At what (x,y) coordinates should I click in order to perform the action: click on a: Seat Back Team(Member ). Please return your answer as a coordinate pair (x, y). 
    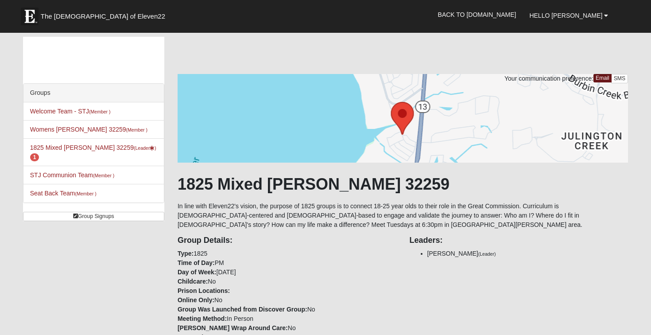
    Looking at the image, I should click on (63, 193).